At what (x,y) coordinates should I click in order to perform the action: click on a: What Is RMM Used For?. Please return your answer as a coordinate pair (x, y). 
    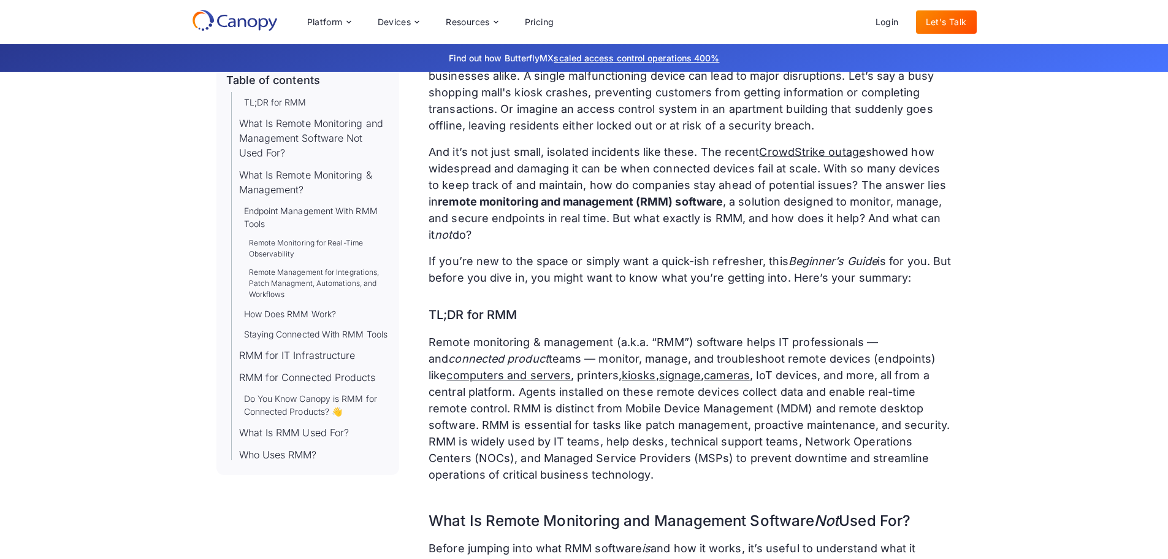
    Looking at the image, I should click on (294, 432).